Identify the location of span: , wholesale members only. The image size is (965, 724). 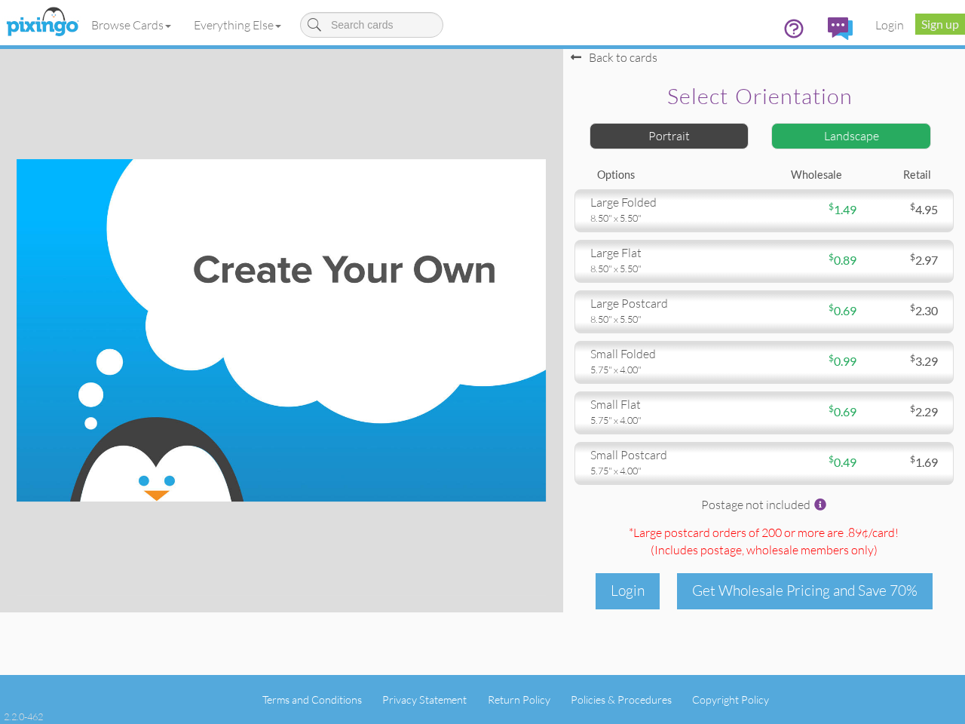
(808, 550).